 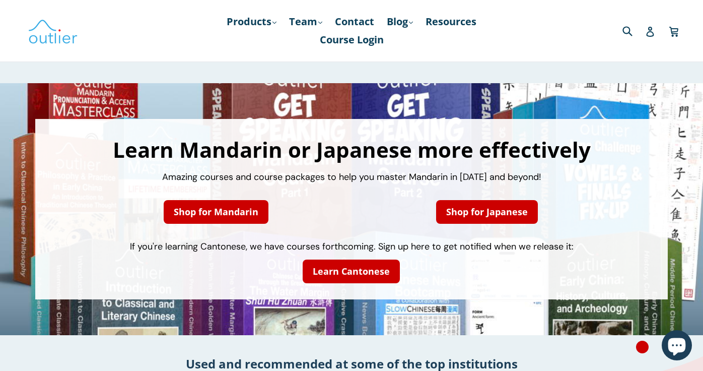 What do you see at coordinates (352, 150) in the screenshot?
I see `h1: Learn Mandarin or Japanese more effectively` at bounding box center [352, 150].